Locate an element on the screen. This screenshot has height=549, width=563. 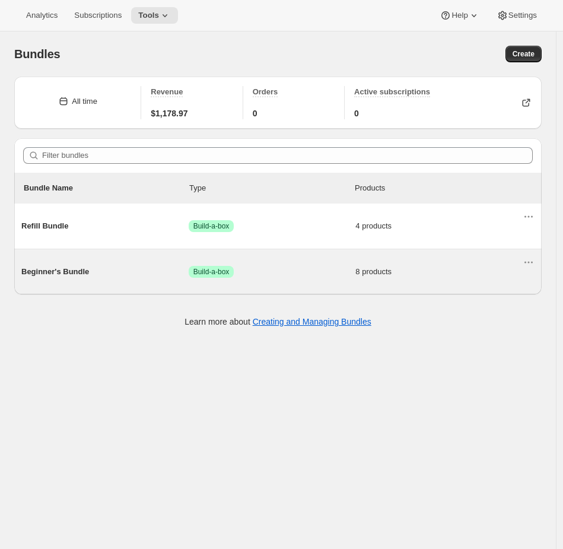
span: Bundles is located at coordinates (37, 54).